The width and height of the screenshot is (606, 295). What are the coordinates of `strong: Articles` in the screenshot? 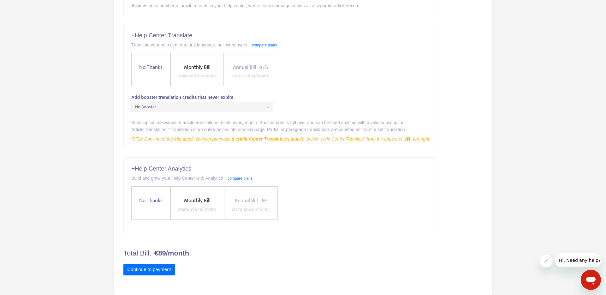 It's located at (139, 6).